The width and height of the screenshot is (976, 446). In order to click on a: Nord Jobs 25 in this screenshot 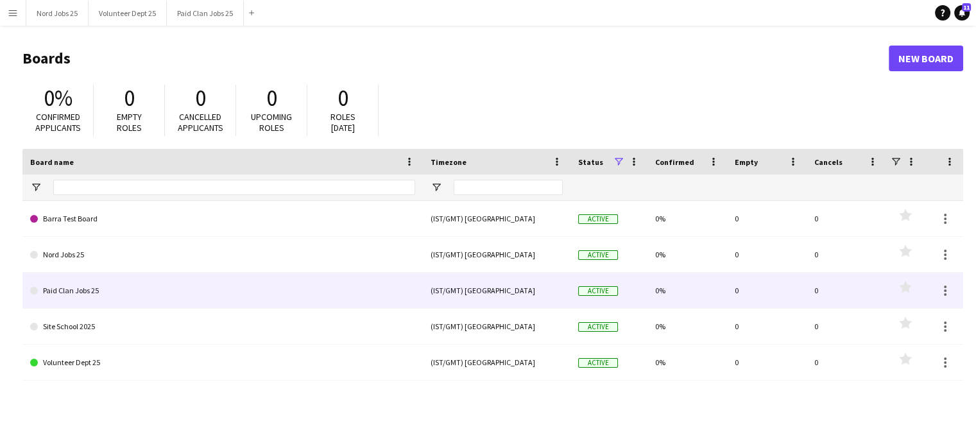, I will do `click(223, 255)`.